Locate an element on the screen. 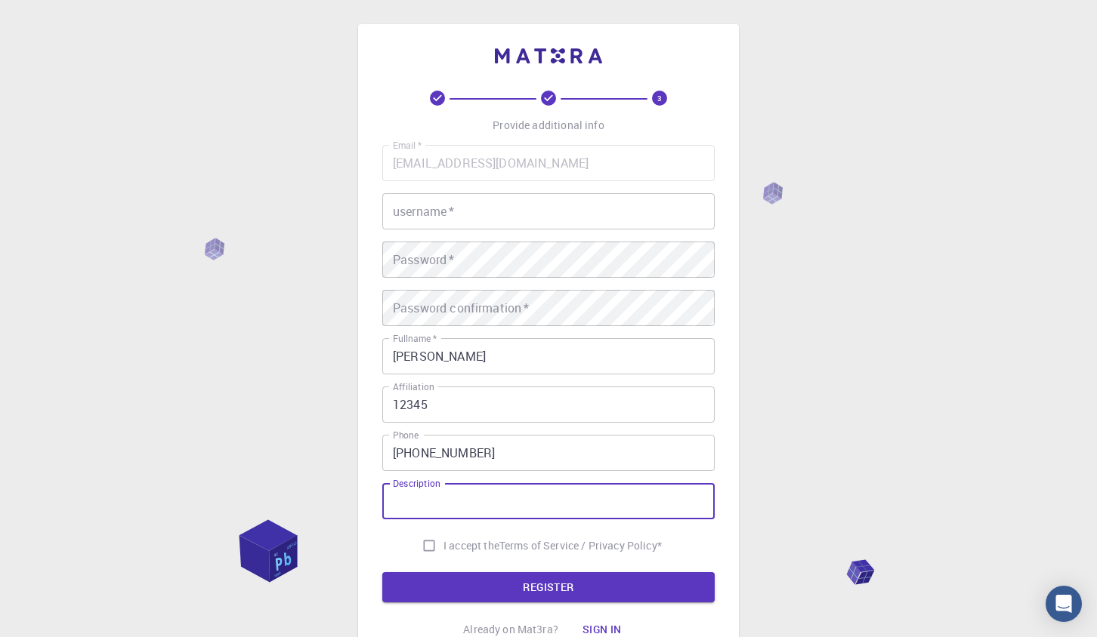 The width and height of the screenshot is (1097, 637). a: Terms of Service / Privacy Policy* is located at coordinates (580, 546).